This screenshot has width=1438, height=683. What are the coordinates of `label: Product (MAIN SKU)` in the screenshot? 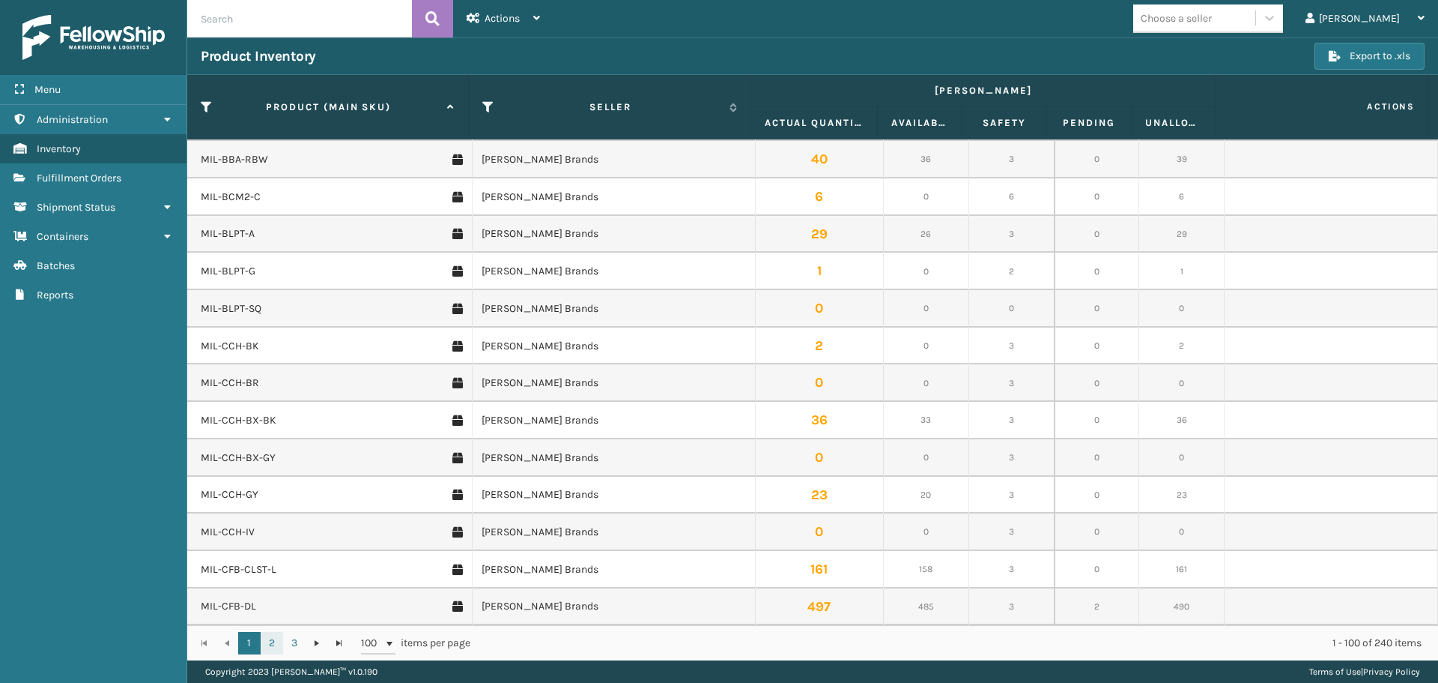 It's located at (328, 107).